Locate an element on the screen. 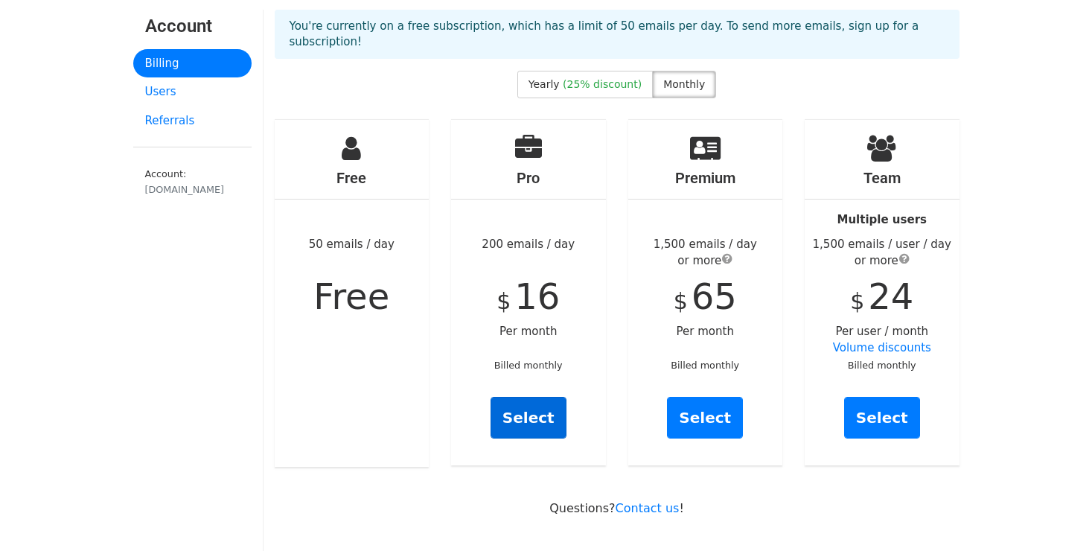  div: 1,500 emails / day or more is located at coordinates (706, 252).